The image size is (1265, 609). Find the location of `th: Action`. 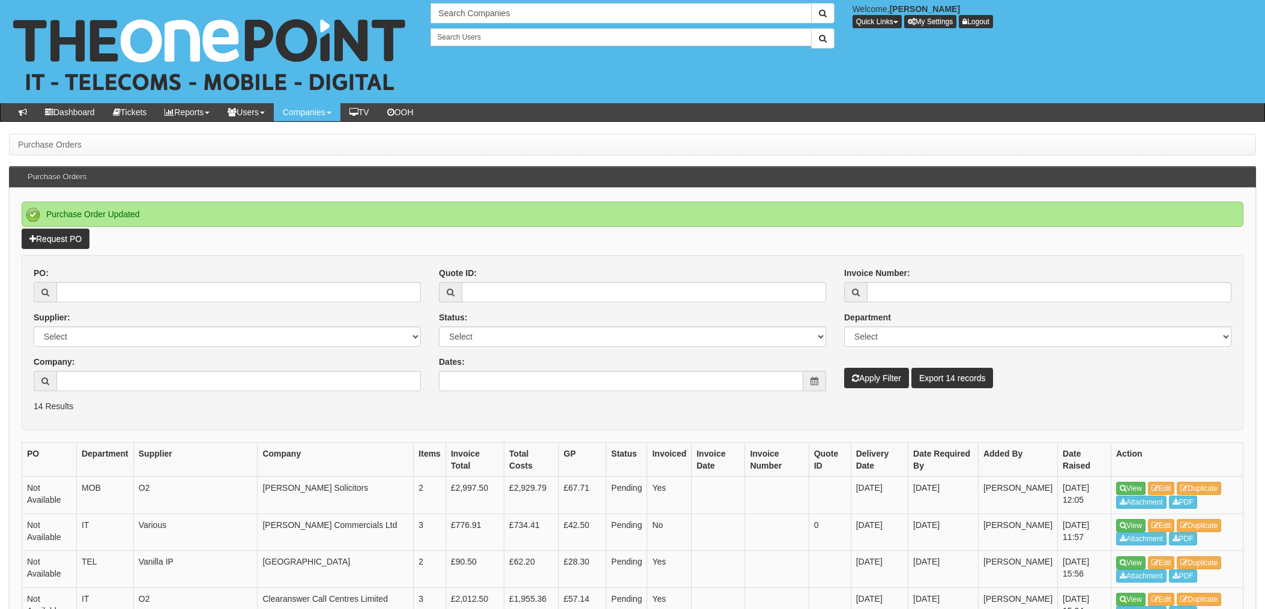

th: Action is located at coordinates (1177, 460).